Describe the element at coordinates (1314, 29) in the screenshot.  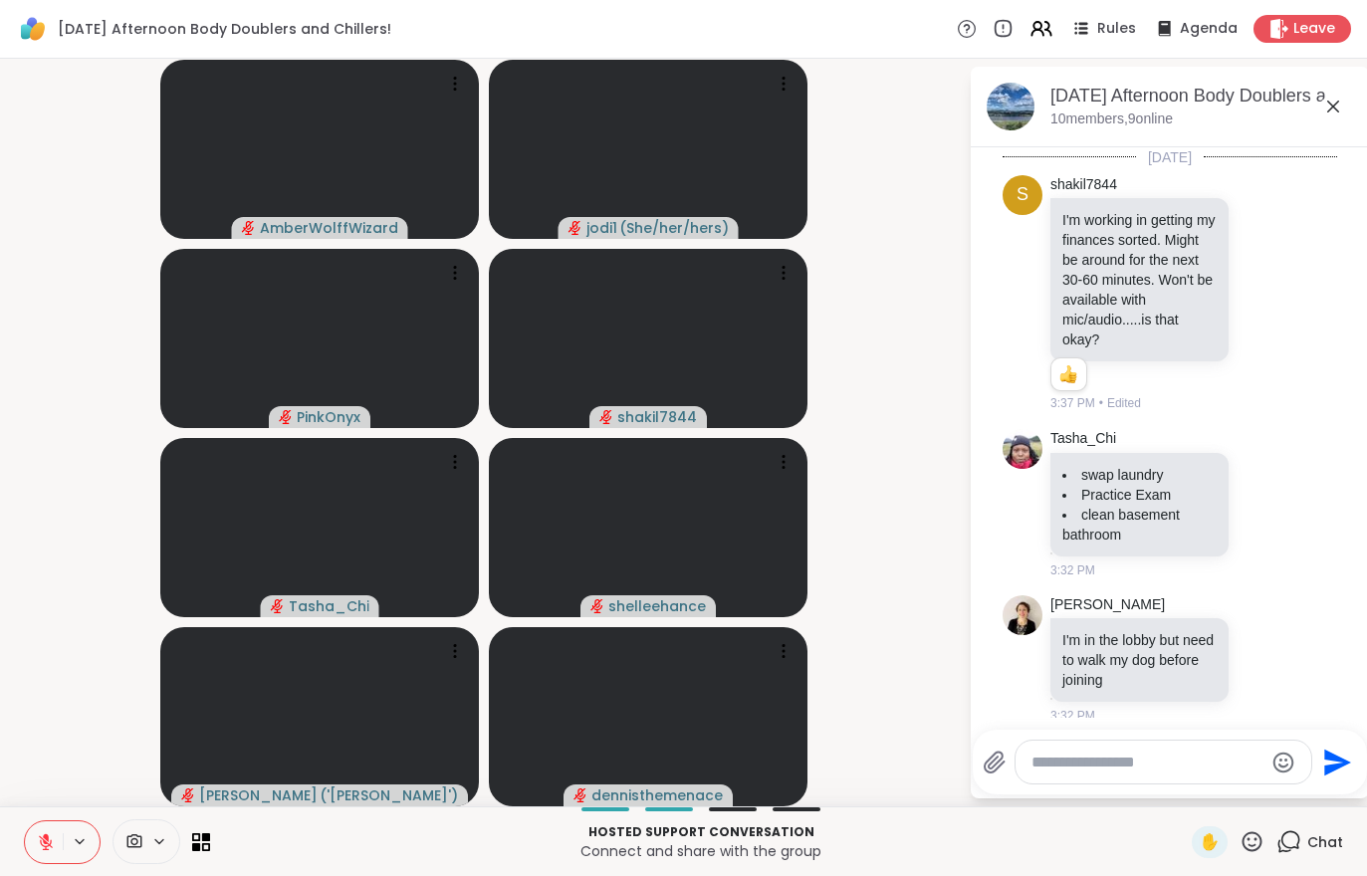
I see `span: Leave` at that location.